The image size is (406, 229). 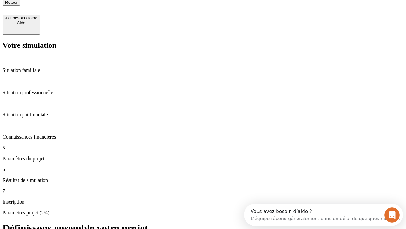 What do you see at coordinates (21, 18) in the screenshot?
I see `div: J’ai besoin d'aide` at bounding box center [21, 18].